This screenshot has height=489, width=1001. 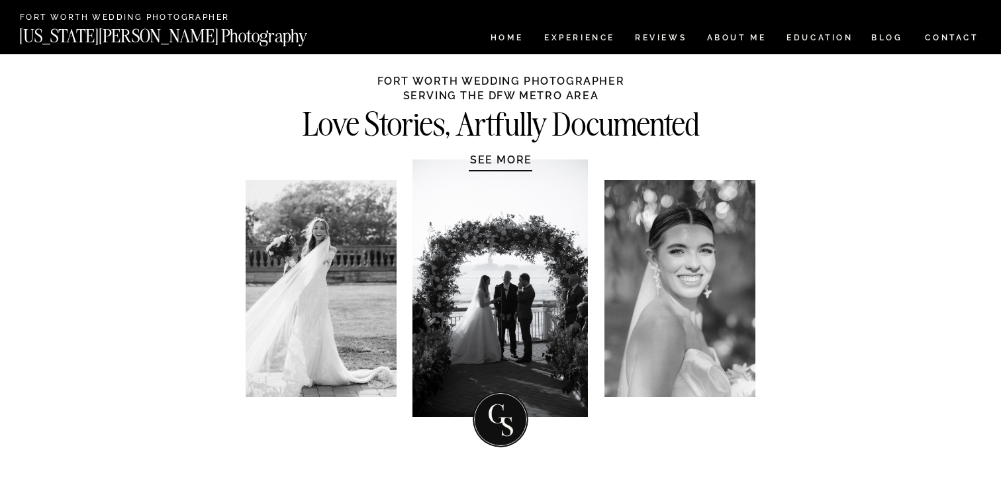 What do you see at coordinates (155, 18) in the screenshot?
I see `a: Fort Worth Wedding Photographer` at bounding box center [155, 18].